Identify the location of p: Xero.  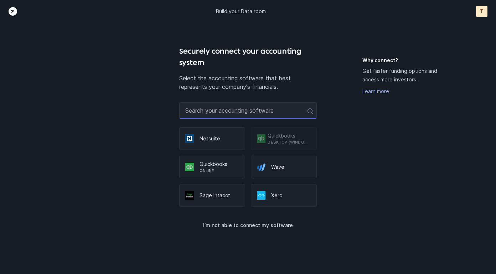
(290, 196).